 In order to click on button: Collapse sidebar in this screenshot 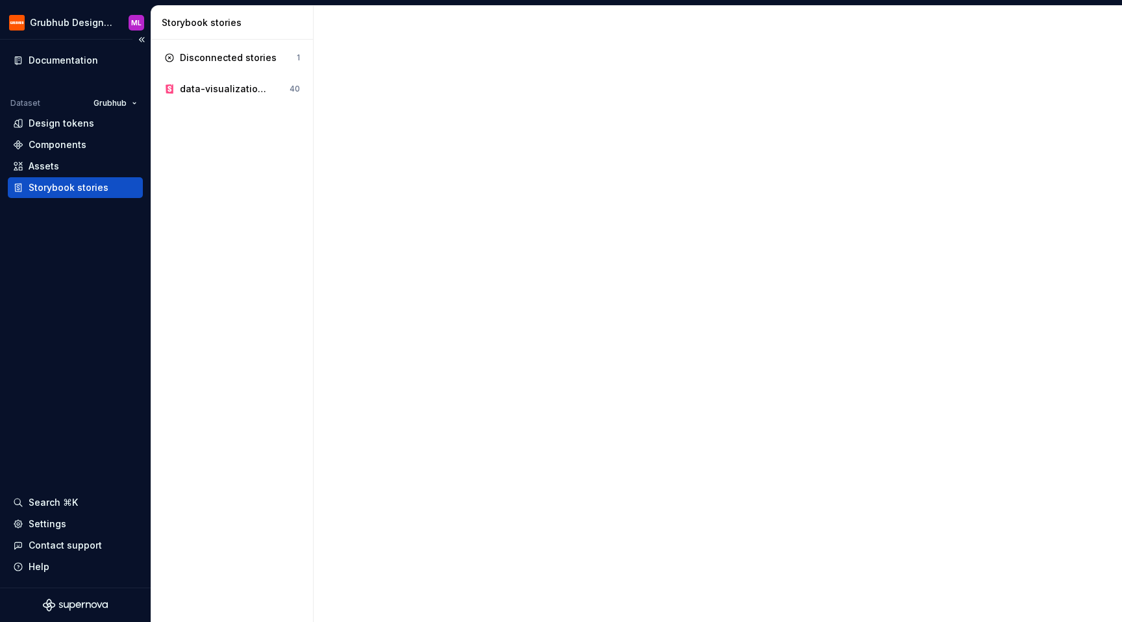, I will do `click(142, 40)`.